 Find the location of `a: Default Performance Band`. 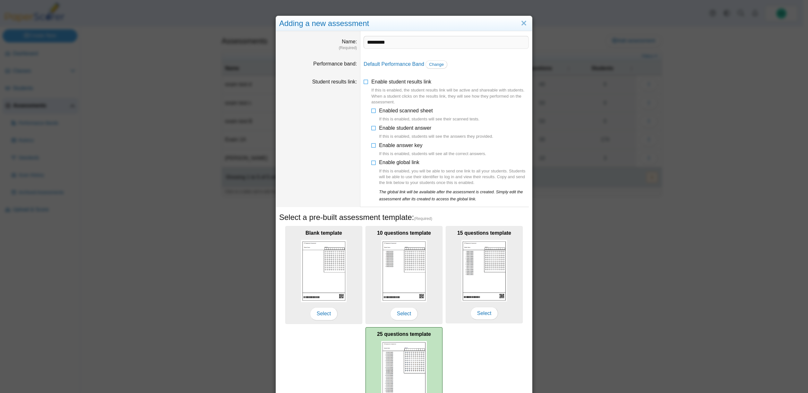

a: Default Performance Band is located at coordinates (394, 64).